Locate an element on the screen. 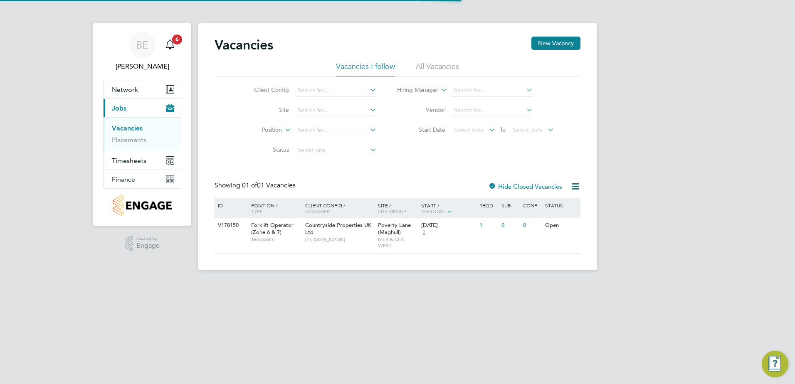  span: Finance is located at coordinates (123, 179).